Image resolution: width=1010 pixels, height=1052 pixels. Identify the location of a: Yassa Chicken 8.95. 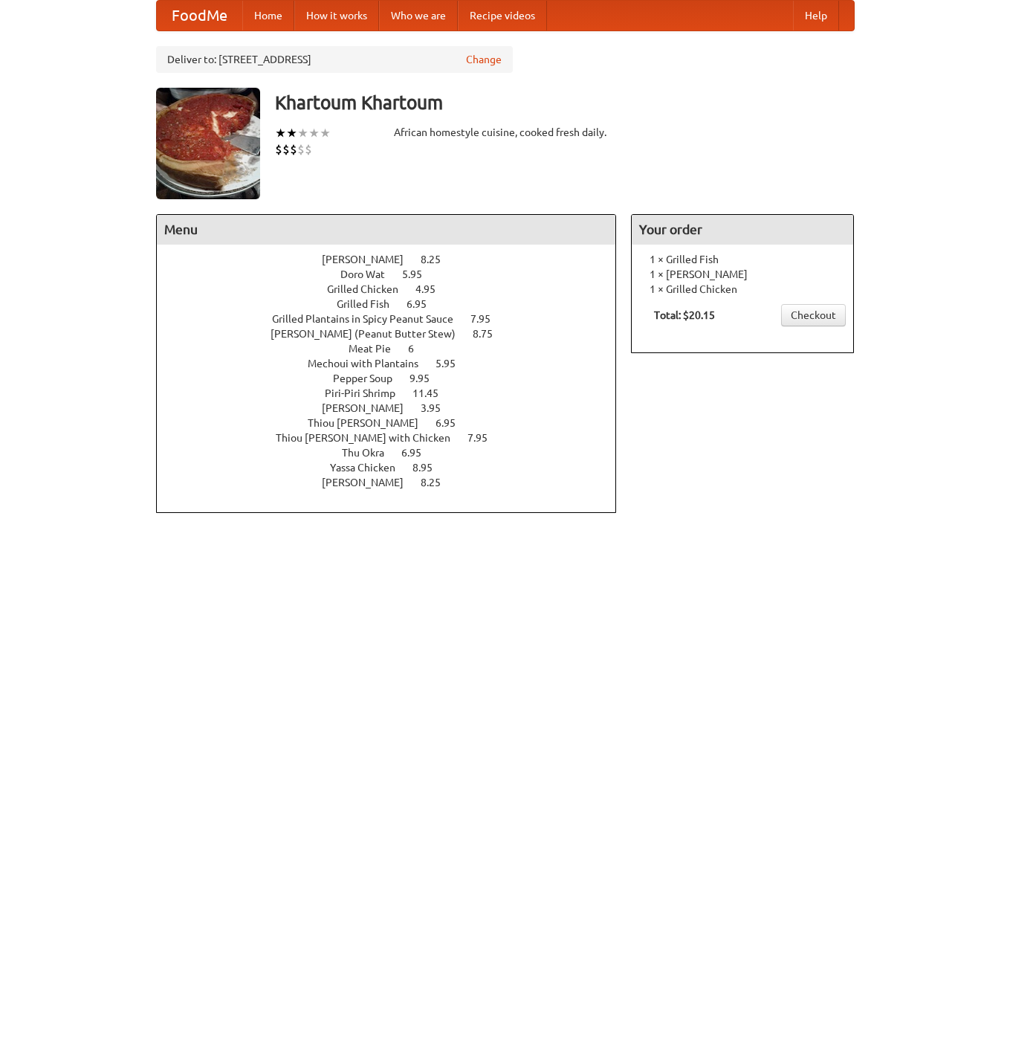
(395, 468).